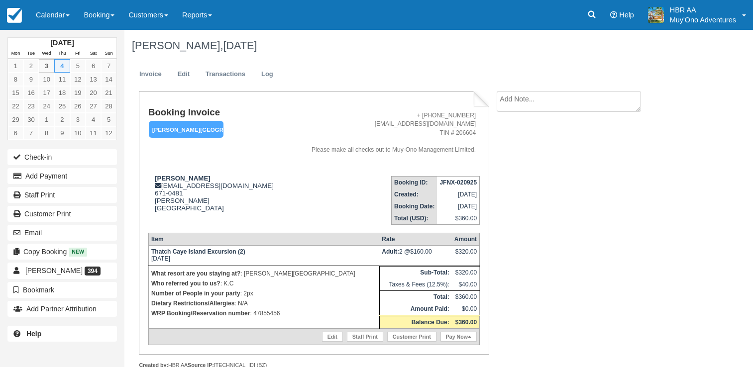 Image resolution: width=753 pixels, height=367 pixels. What do you see at coordinates (465, 256) in the screenshot?
I see `div: $320.00` at bounding box center [465, 256].